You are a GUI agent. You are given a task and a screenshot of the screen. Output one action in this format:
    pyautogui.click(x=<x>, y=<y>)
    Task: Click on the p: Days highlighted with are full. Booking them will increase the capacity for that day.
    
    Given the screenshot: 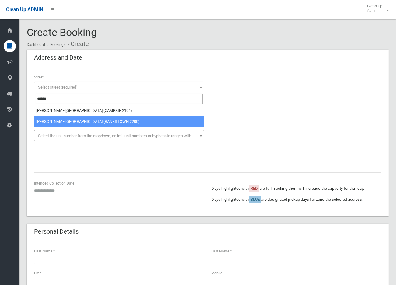 What is the action you would take?
    pyautogui.click(x=296, y=189)
    